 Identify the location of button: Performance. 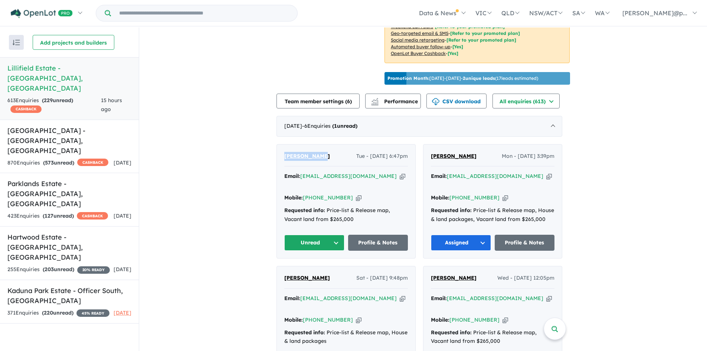
(393, 101).